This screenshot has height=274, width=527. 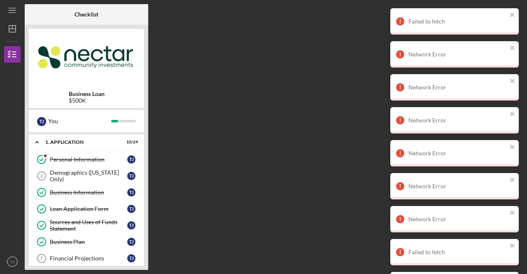 What do you see at coordinates (86, 225) in the screenshot?
I see `a: Sources and Uses of Funds StatementTJ` at bounding box center [86, 225].